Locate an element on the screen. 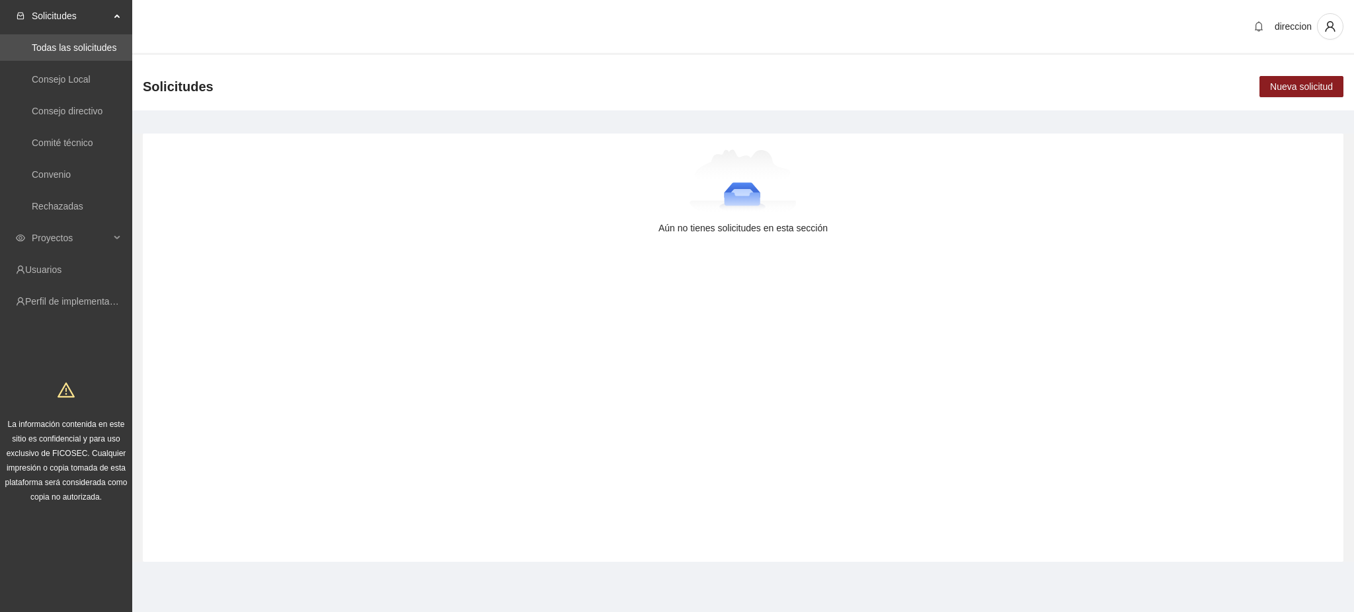 The image size is (1354, 612). a: Perfil de implementadora is located at coordinates (77, 301).